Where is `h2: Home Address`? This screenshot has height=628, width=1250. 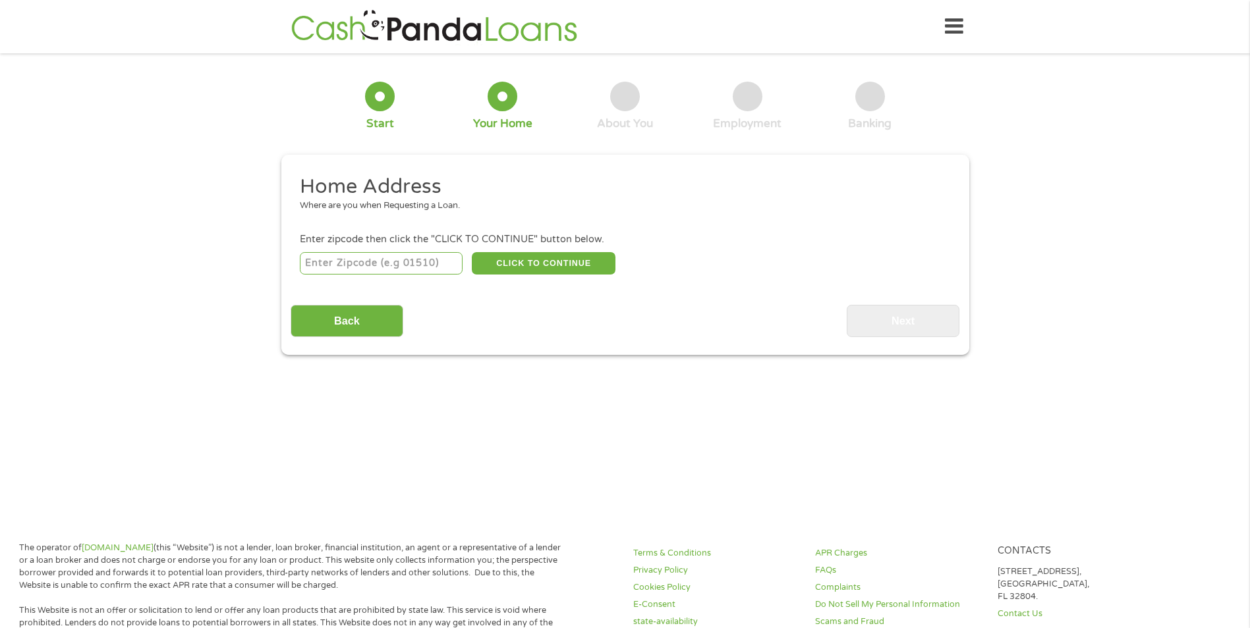
h2: Home Address is located at coordinates (620, 187).